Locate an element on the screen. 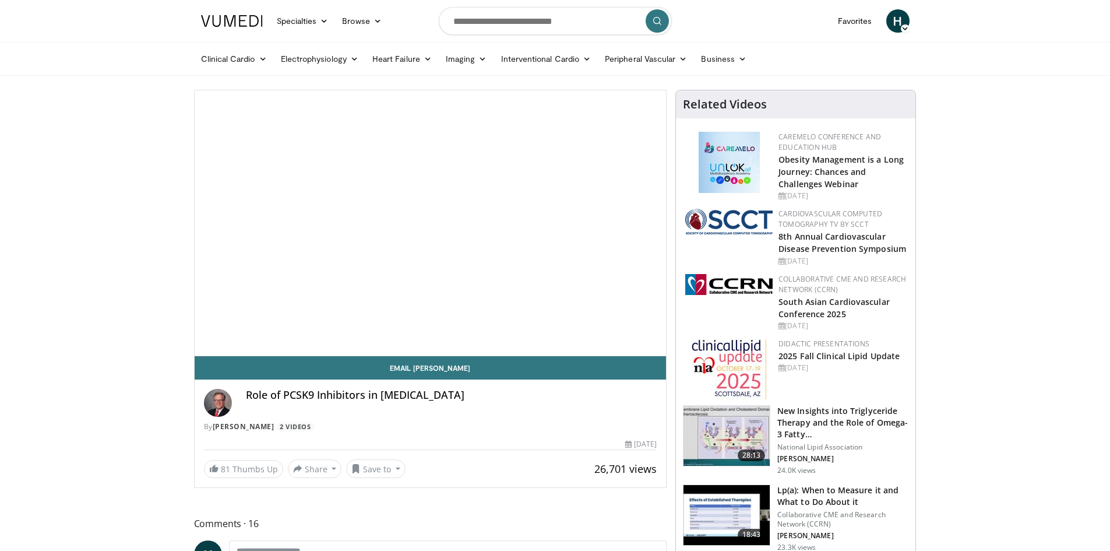  p: National Lipid Association is located at coordinates (843, 447).